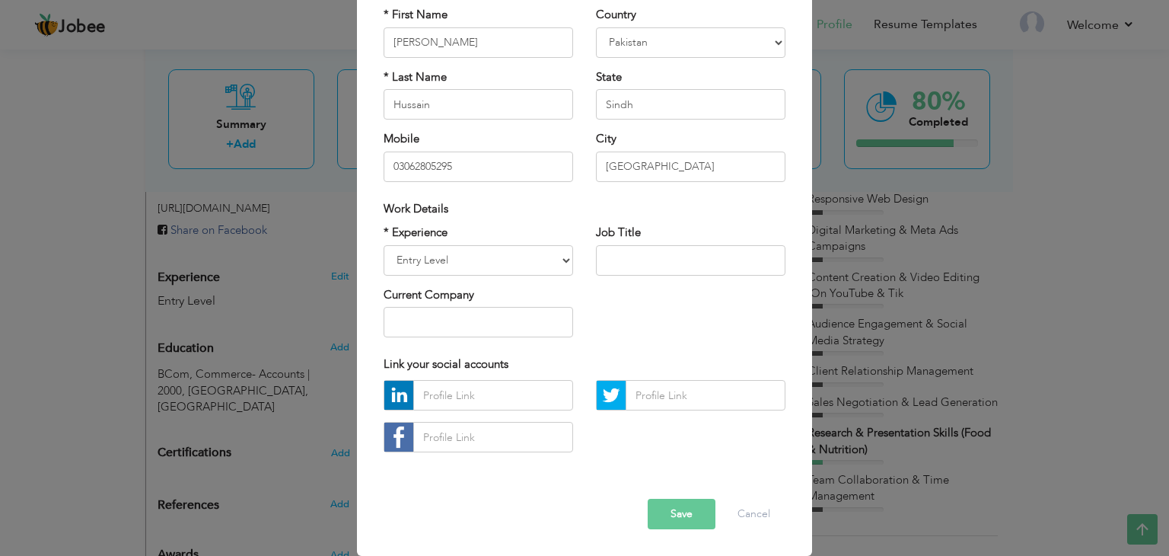 The image size is (1169, 556). What do you see at coordinates (606, 139) in the screenshot?
I see `label: City` at bounding box center [606, 139].